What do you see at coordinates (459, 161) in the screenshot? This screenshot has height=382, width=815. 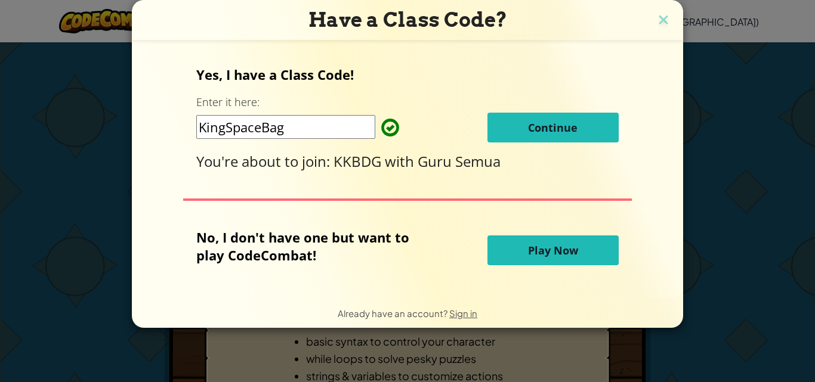 I see `span: Guru Semua` at bounding box center [459, 161].